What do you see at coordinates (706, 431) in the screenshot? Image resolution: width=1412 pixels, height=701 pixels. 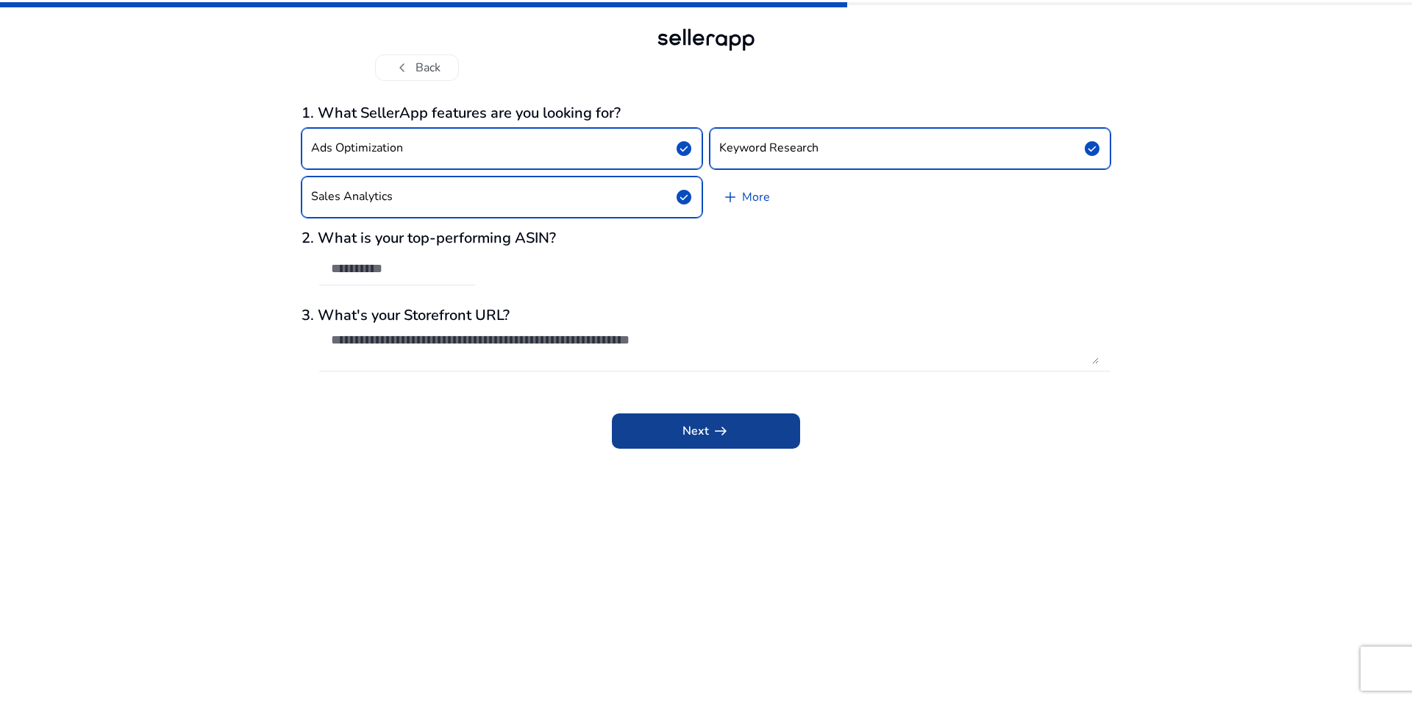 I see `span: Next` at bounding box center [706, 431].